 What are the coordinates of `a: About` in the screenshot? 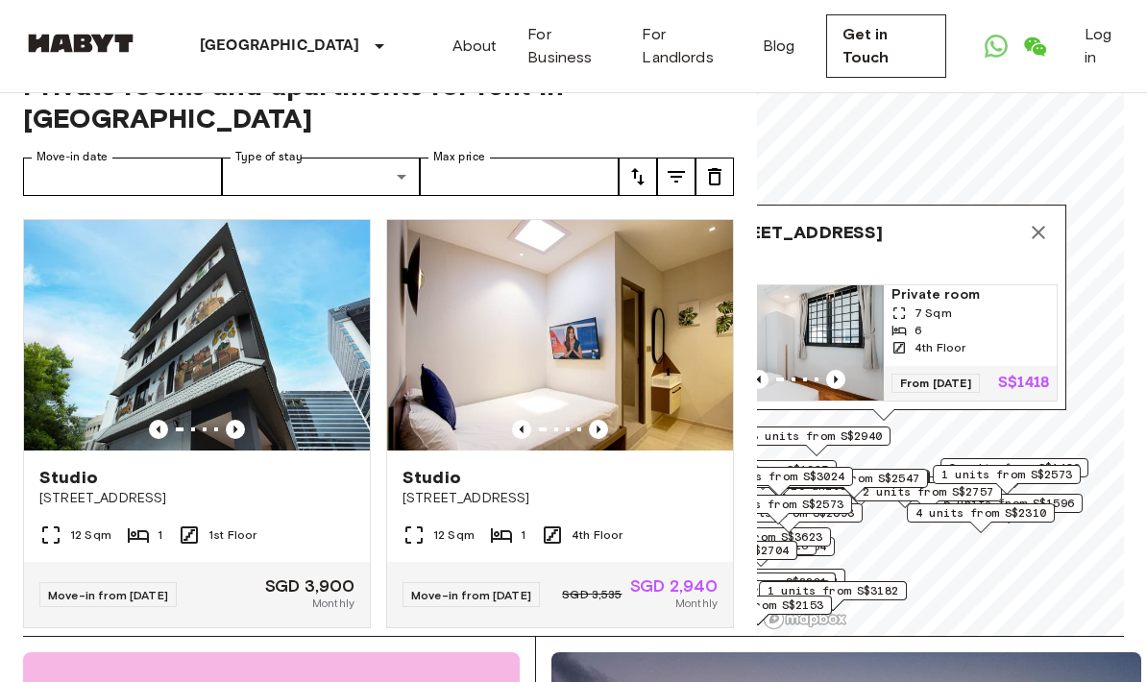 It's located at (475, 46).